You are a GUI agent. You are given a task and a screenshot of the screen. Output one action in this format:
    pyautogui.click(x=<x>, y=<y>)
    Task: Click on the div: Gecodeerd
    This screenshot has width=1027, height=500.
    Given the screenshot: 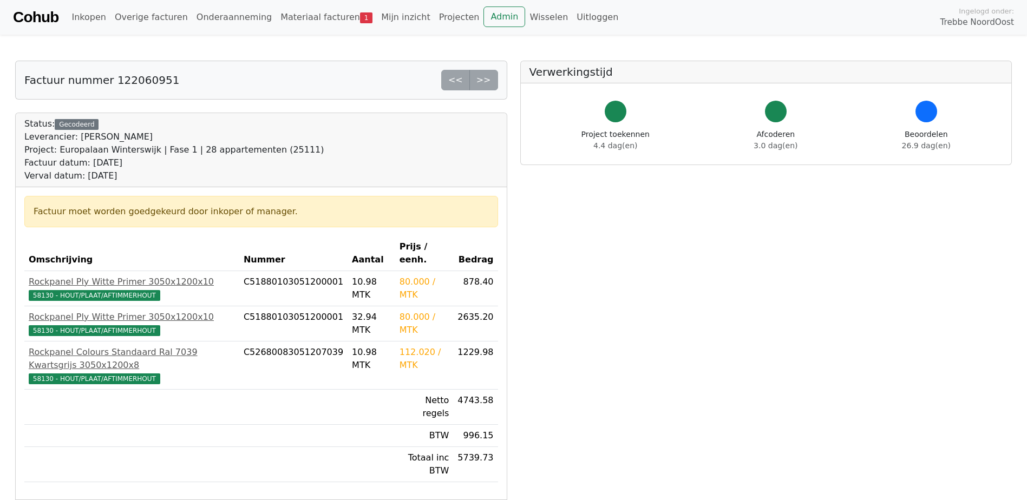 What is the action you would take?
    pyautogui.click(x=76, y=125)
    